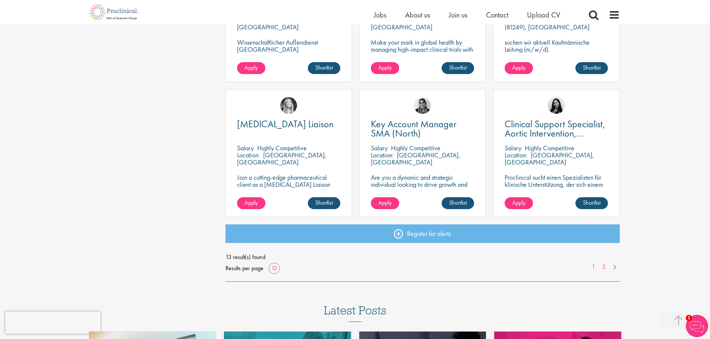 The height and width of the screenshot is (339, 710). Describe the element at coordinates (688, 318) in the screenshot. I see `span: 1` at that location.